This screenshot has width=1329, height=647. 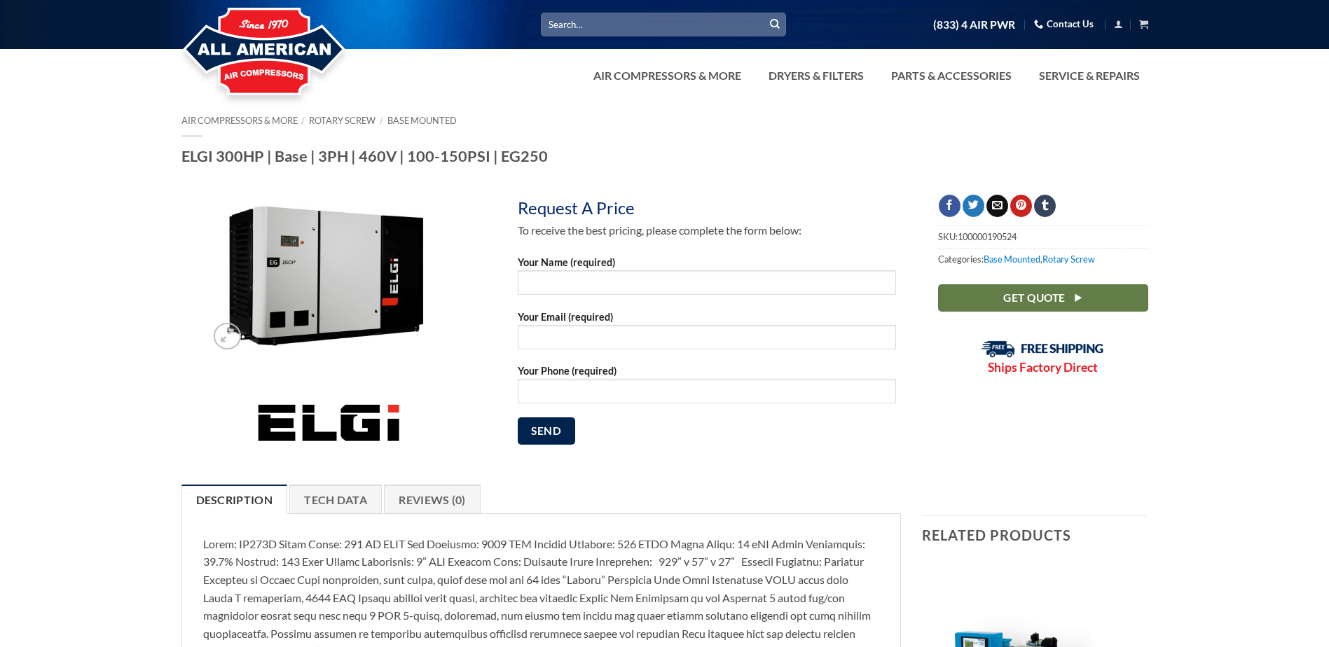 What do you see at coordinates (987, 237) in the screenshot?
I see `span: 100000190524` at bounding box center [987, 237].